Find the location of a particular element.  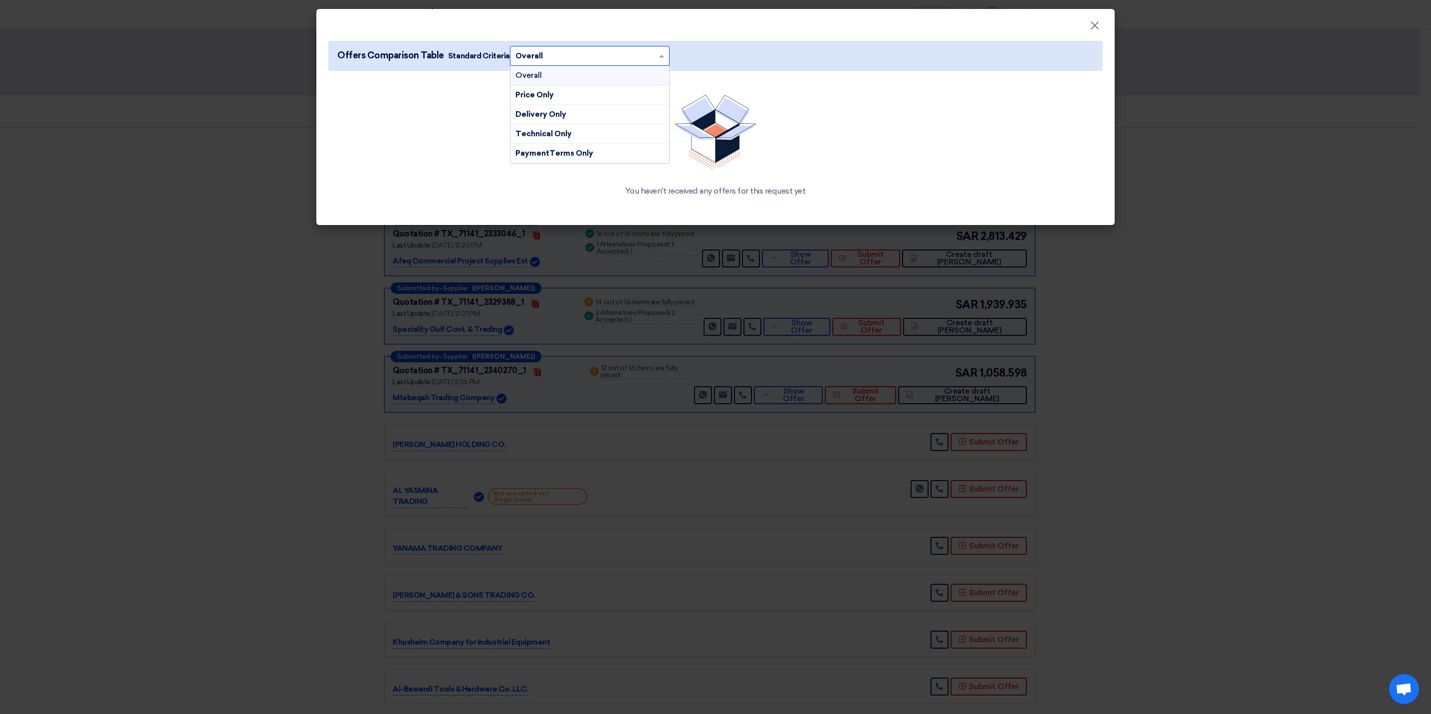

span: Offers Comparison Table is located at coordinates (391, 55).